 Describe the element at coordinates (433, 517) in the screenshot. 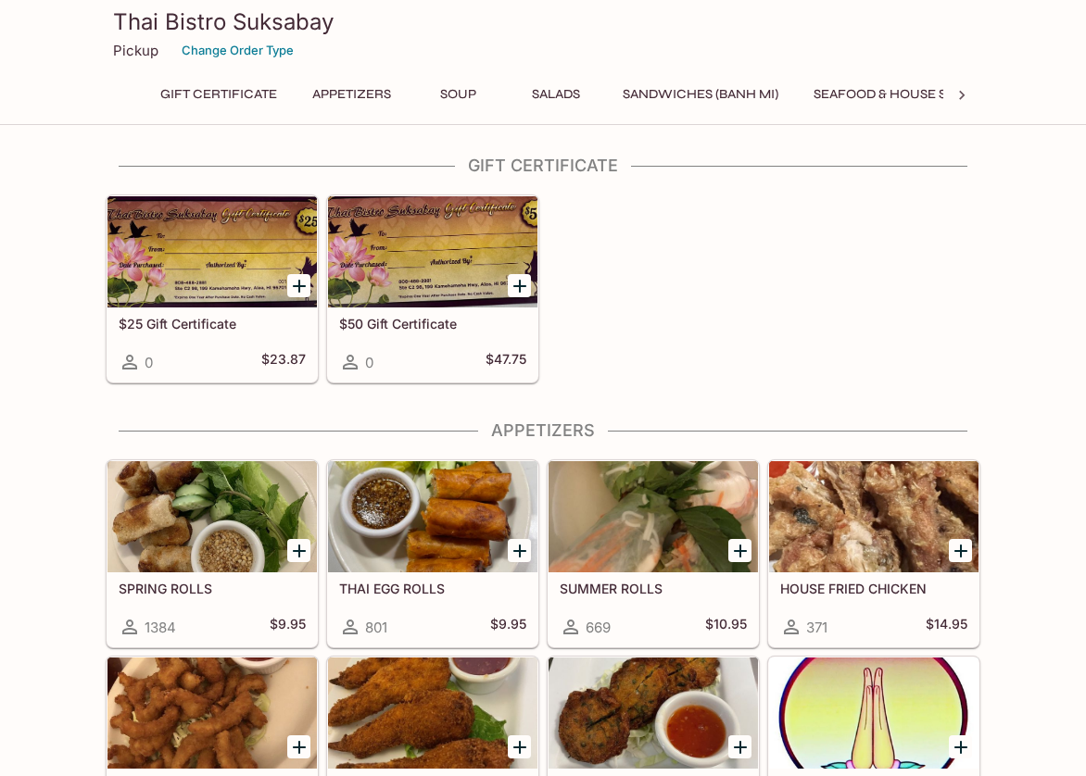

I see `div: THAI EGG ROLLS` at that location.